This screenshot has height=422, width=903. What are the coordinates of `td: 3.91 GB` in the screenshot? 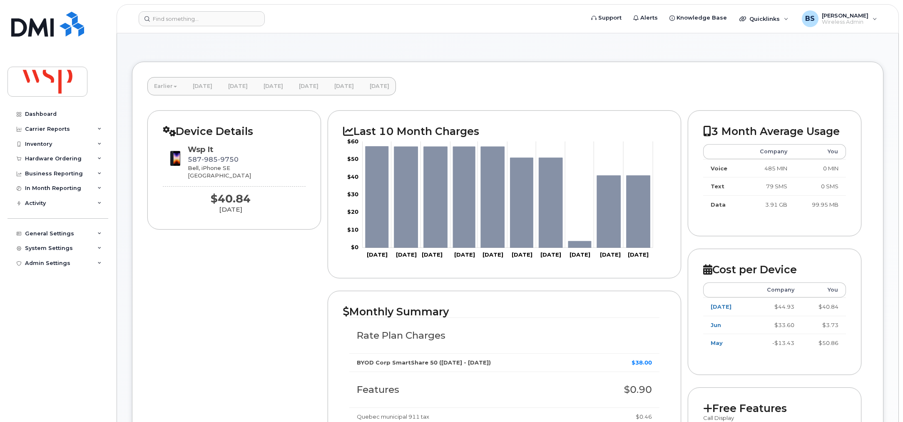 It's located at (769, 205).